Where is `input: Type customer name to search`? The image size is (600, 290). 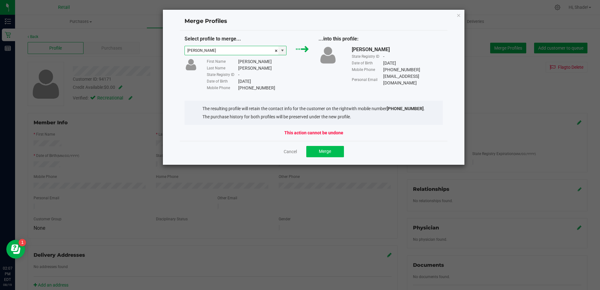 input: Type customer name to search is located at coordinates (231, 50).